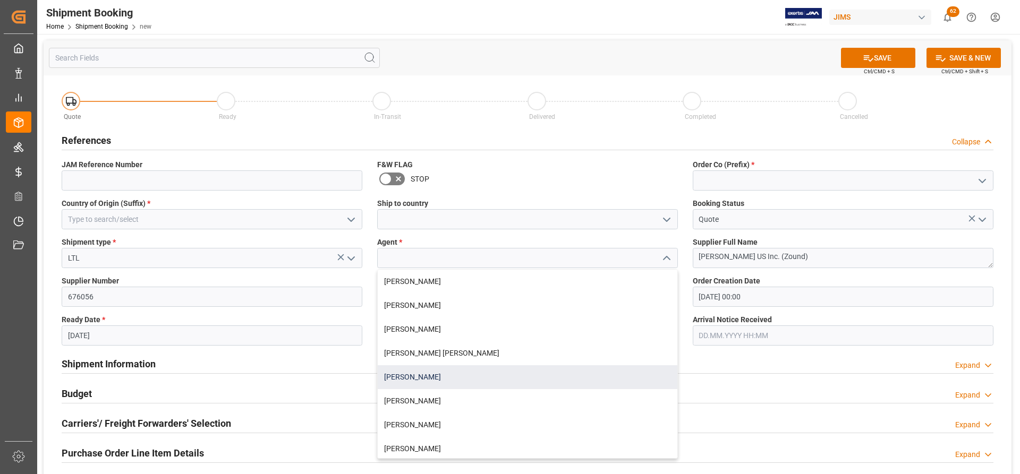  I want to click on div: Collapse, so click(966, 142).